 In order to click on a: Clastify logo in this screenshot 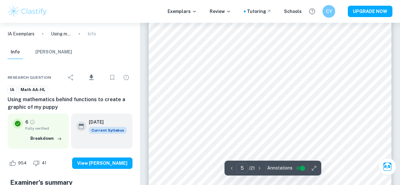, I will do `click(28, 11)`.